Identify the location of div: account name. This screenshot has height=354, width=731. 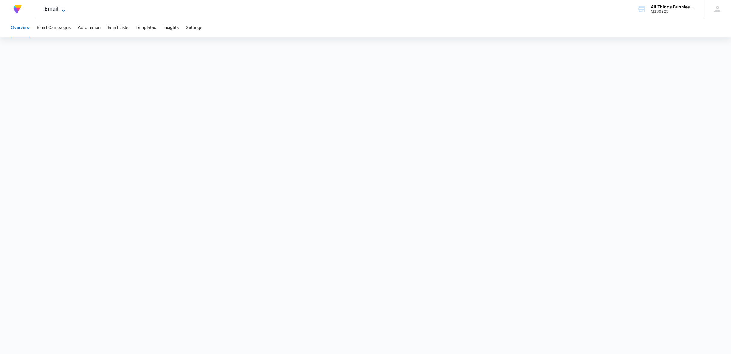
(673, 7).